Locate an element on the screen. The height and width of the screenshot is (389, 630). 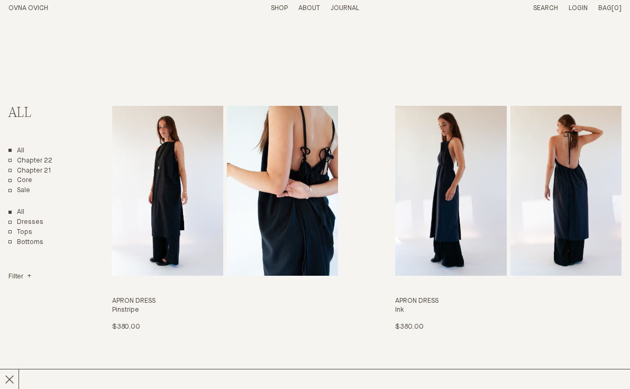
a: Bottoms is located at coordinates (26, 242).